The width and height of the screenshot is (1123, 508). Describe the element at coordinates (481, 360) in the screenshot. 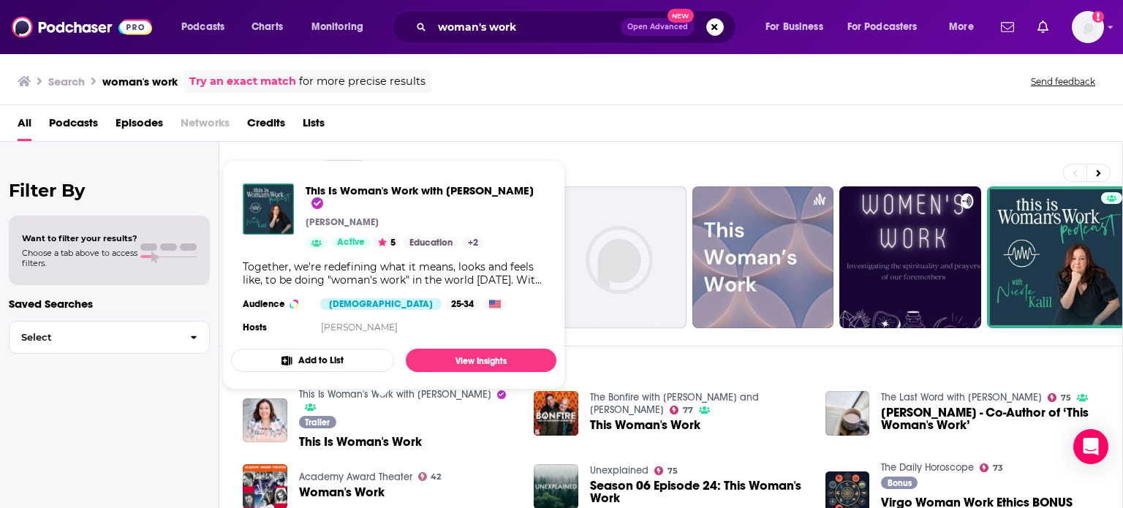

I see `a: View Insights` at that location.